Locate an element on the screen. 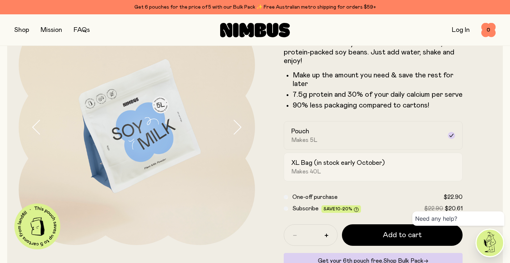 This screenshot has width=510, height=263. span: 0 is located at coordinates (488, 30).